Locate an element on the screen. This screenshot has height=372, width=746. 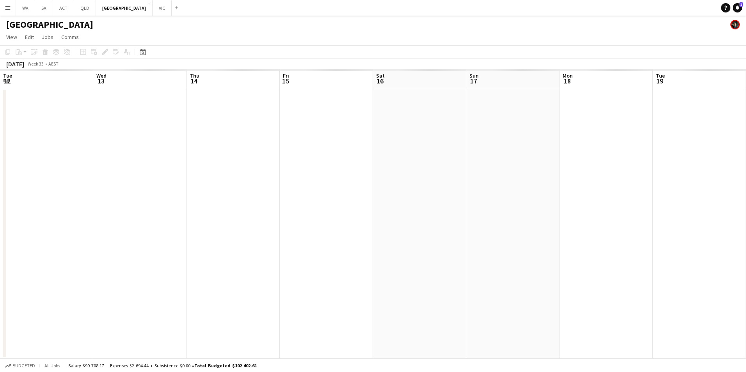
span: Mon is located at coordinates (568, 76).